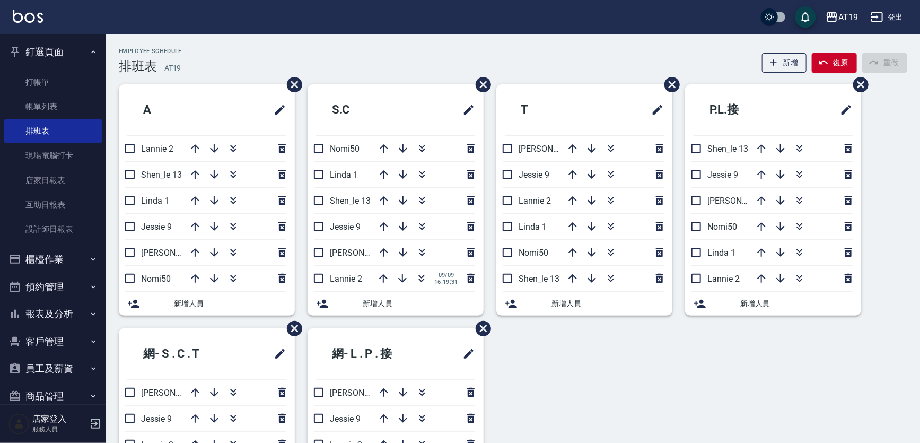 This screenshot has height=443, width=920. I want to click on button: 新增, so click(784, 63).